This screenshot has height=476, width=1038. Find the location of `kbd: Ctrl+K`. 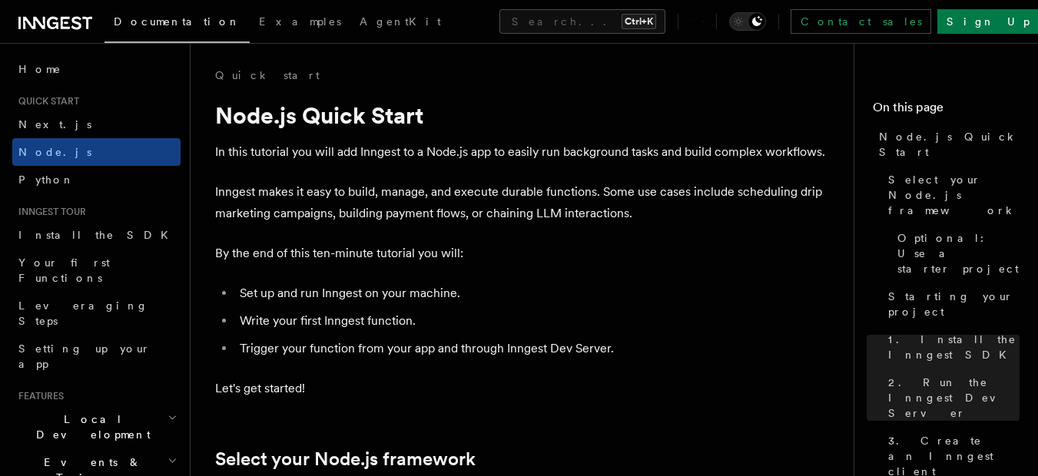

kbd: Ctrl+K is located at coordinates (638, 22).